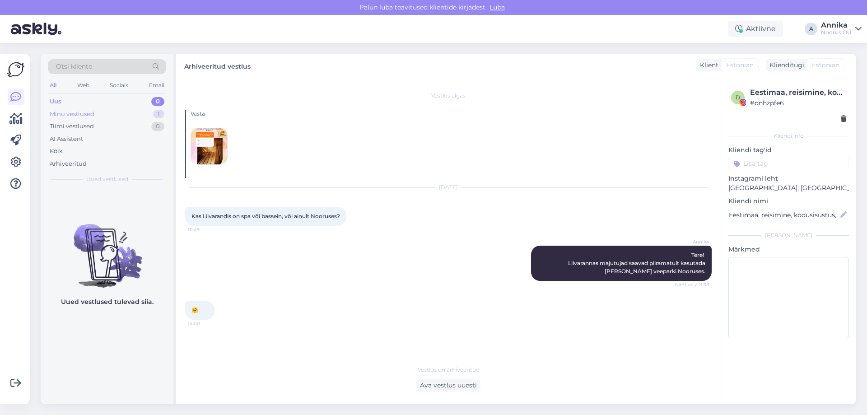  I want to click on input: Lisa nimi, so click(784, 215).